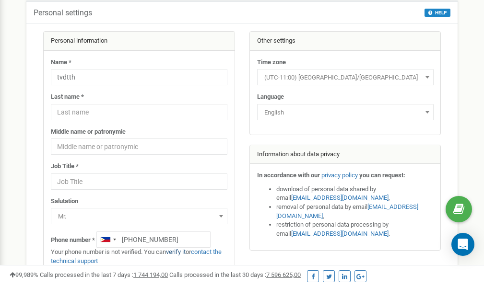 This screenshot has width=484, height=287. Describe the element at coordinates (345, 155) in the screenshot. I see `div: Information about data privacy` at that location.